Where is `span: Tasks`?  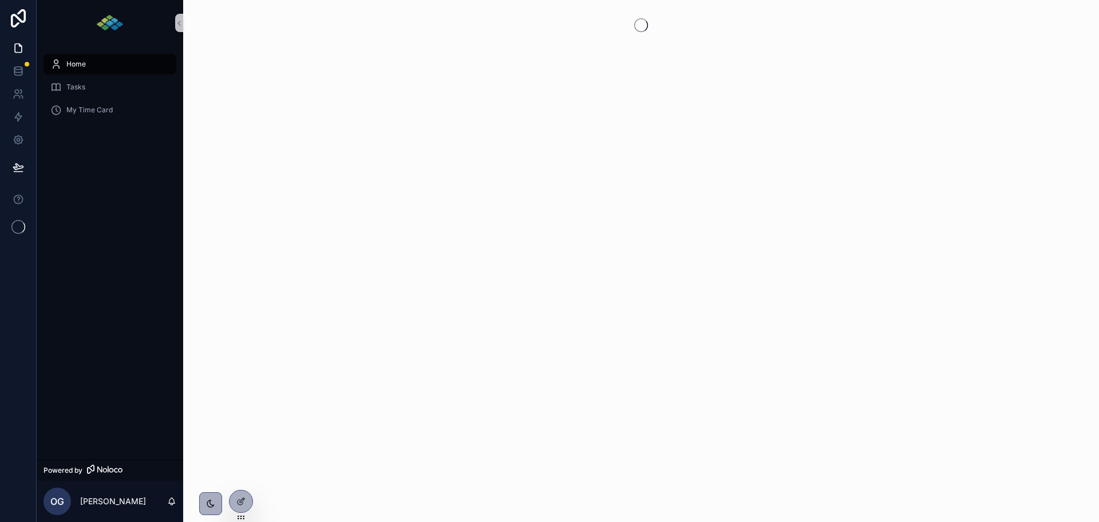 span: Tasks is located at coordinates (76, 87).